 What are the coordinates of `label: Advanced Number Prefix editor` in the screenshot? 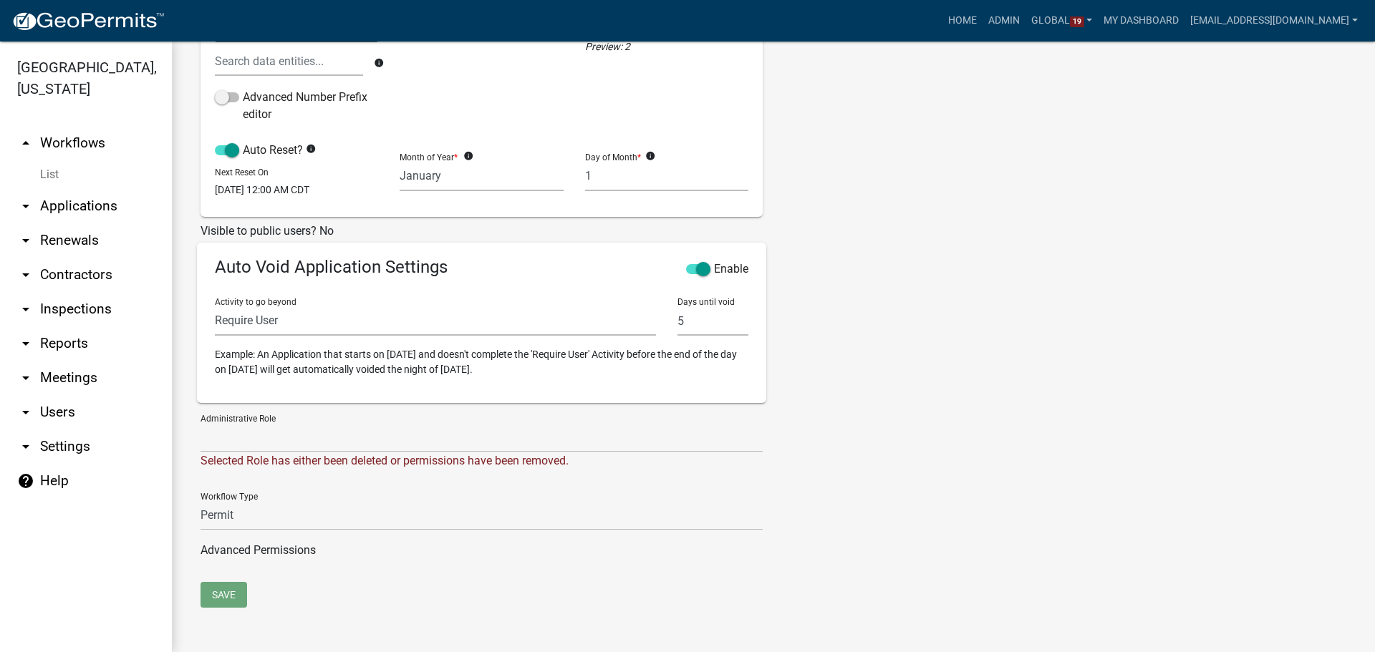 It's located at (296, 106).